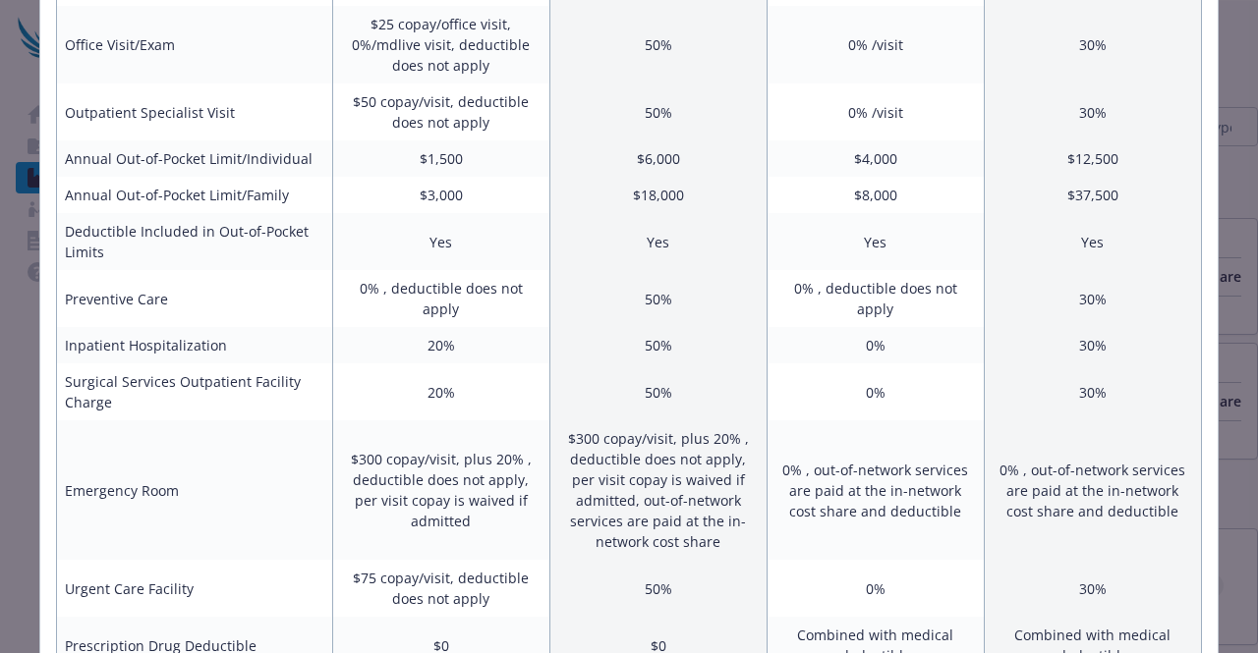  Describe the element at coordinates (657, 158) in the screenshot. I see `td: $6,000` at that location.